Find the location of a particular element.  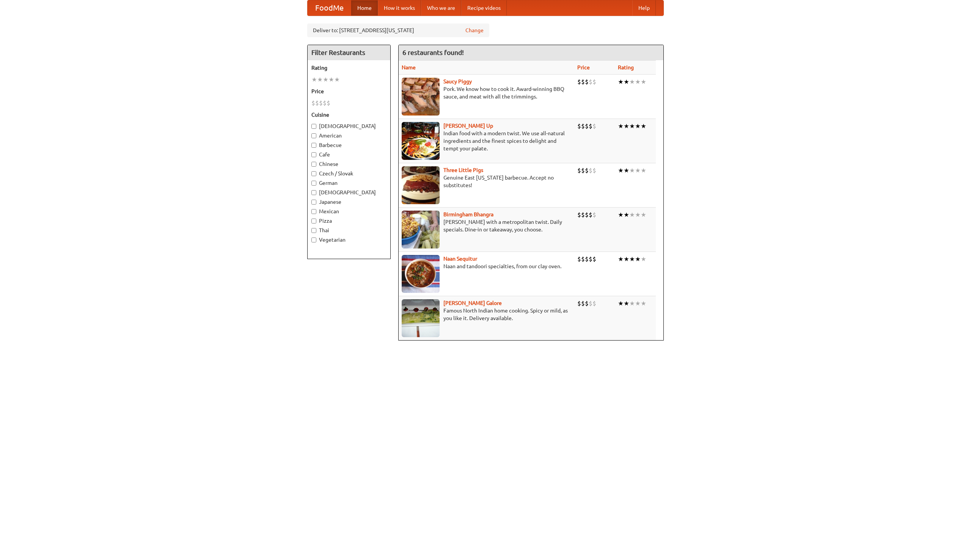

b: Saucy Piggy is located at coordinates (457, 82).